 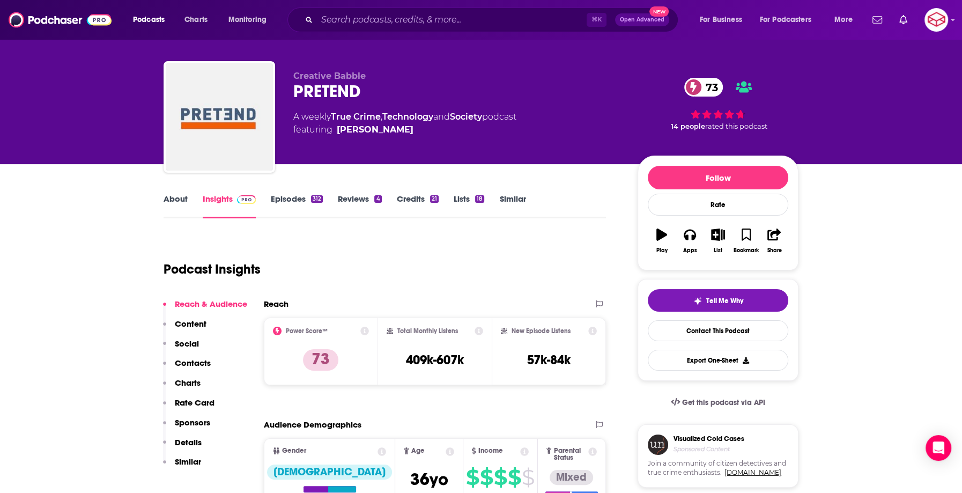 What do you see at coordinates (276, 303) in the screenshot?
I see `h2: Reach` at bounding box center [276, 303].